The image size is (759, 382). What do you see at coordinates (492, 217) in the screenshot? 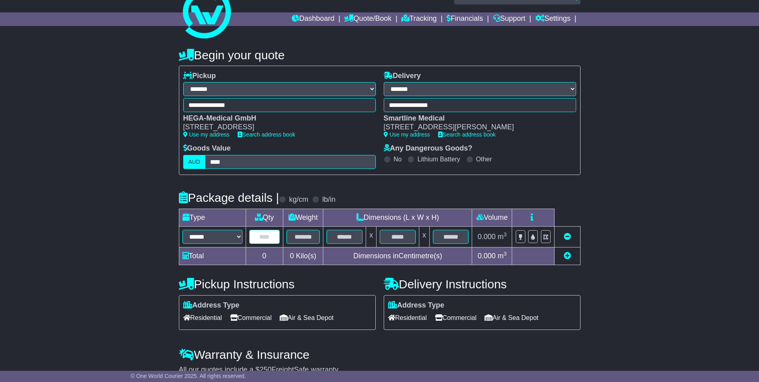
I see `td: Volume` at bounding box center [492, 217].